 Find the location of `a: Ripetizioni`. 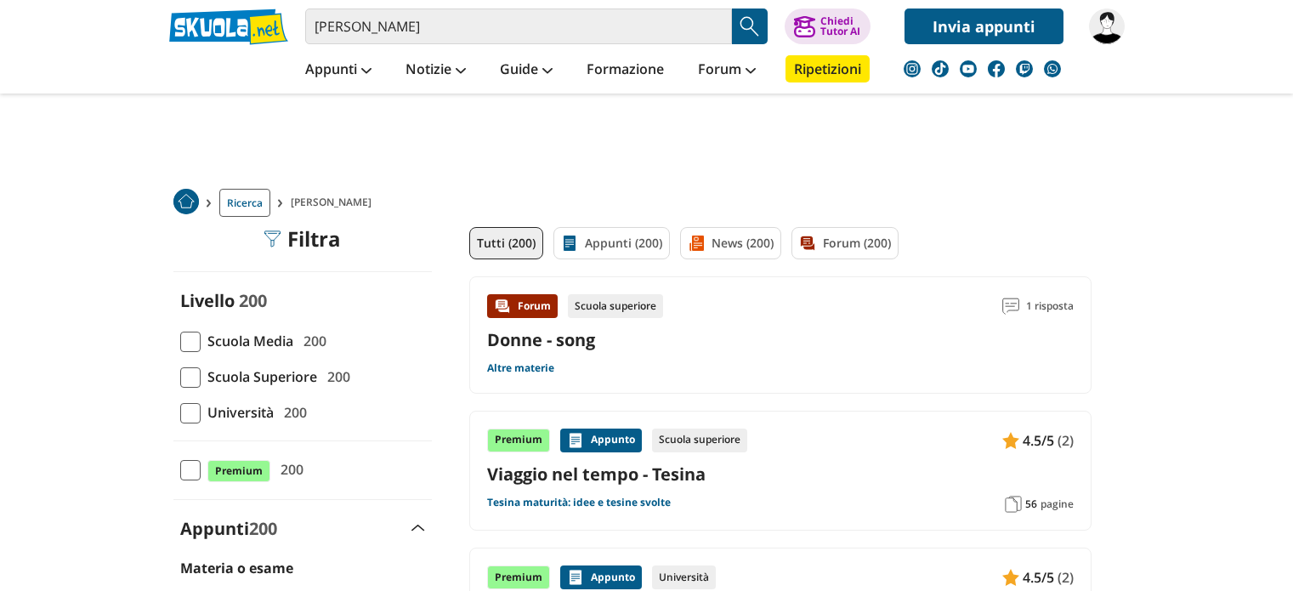

a: Ripetizioni is located at coordinates (827, 69).